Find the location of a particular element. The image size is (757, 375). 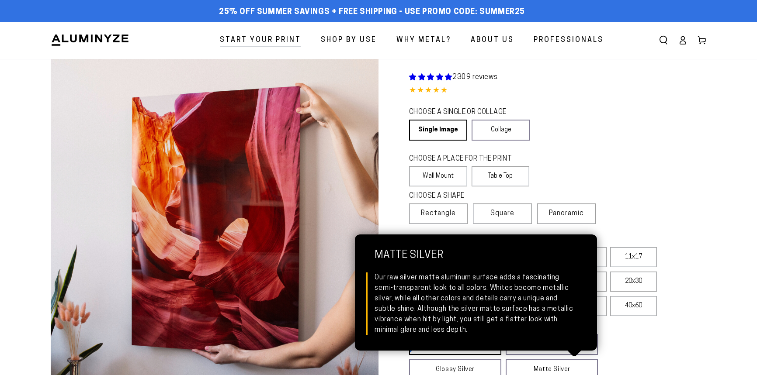

legend: CHOOSE A PLACE FOR THE PRINT is located at coordinates (465, 159).